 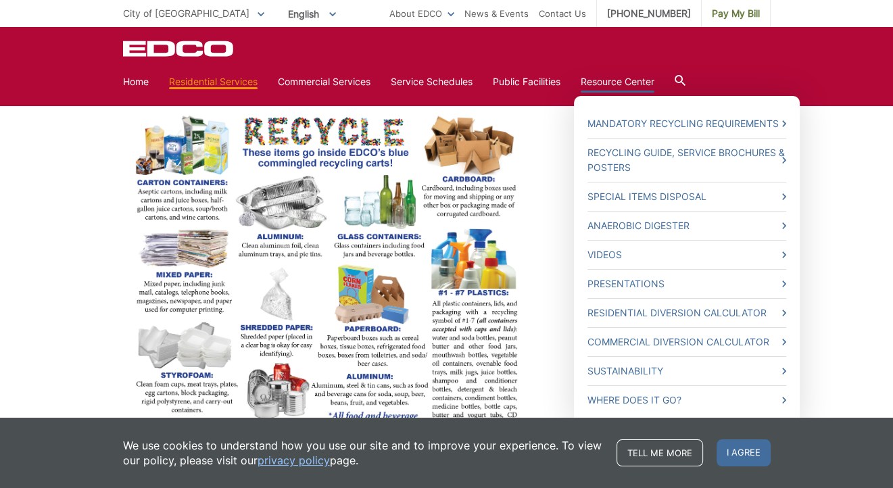 What do you see at coordinates (293, 460) in the screenshot?
I see `a: privacy policy` at bounding box center [293, 460].